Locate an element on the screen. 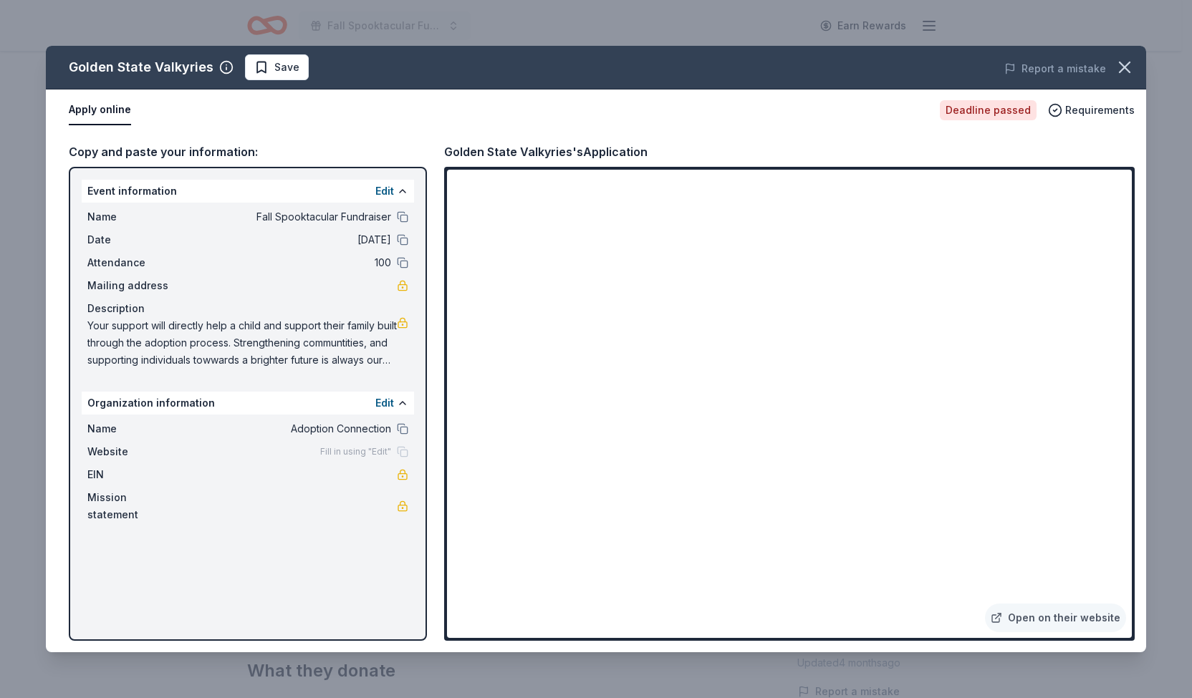  span: Website is located at coordinates (135, 452).